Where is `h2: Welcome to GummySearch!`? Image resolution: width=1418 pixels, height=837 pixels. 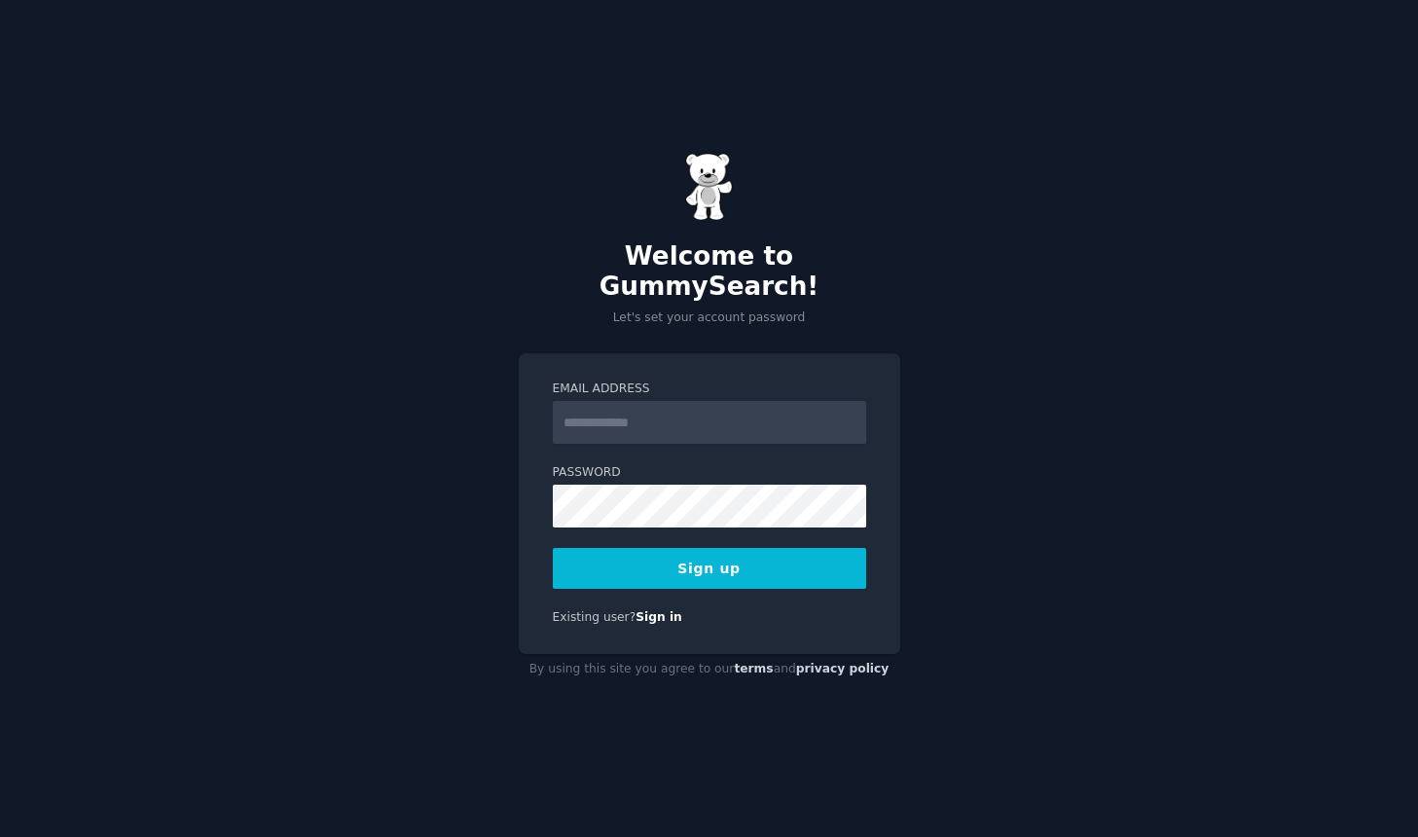 h2: Welcome to GummySearch! is located at coordinates (710, 272).